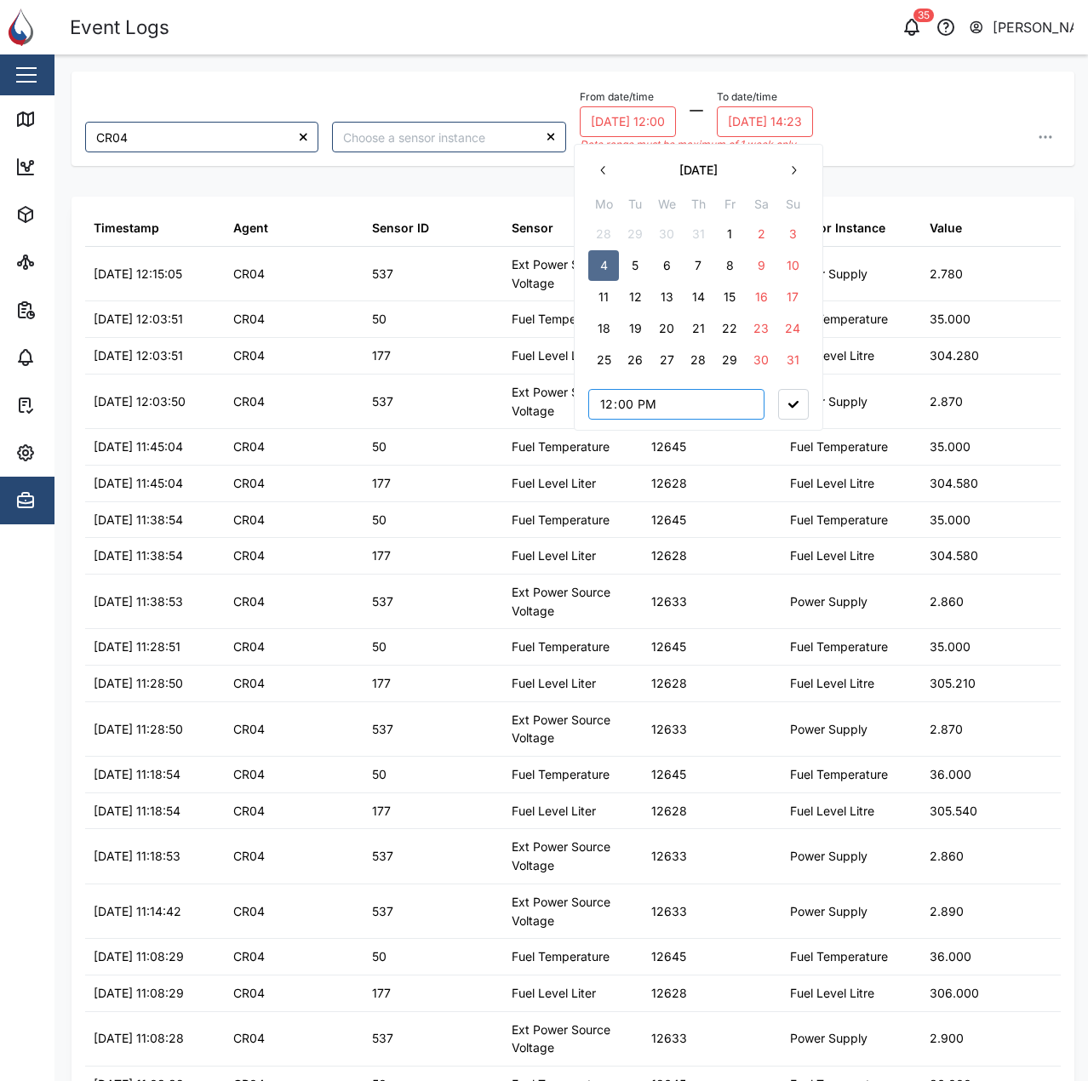  I want to click on div: Sensor ID, so click(400, 228).